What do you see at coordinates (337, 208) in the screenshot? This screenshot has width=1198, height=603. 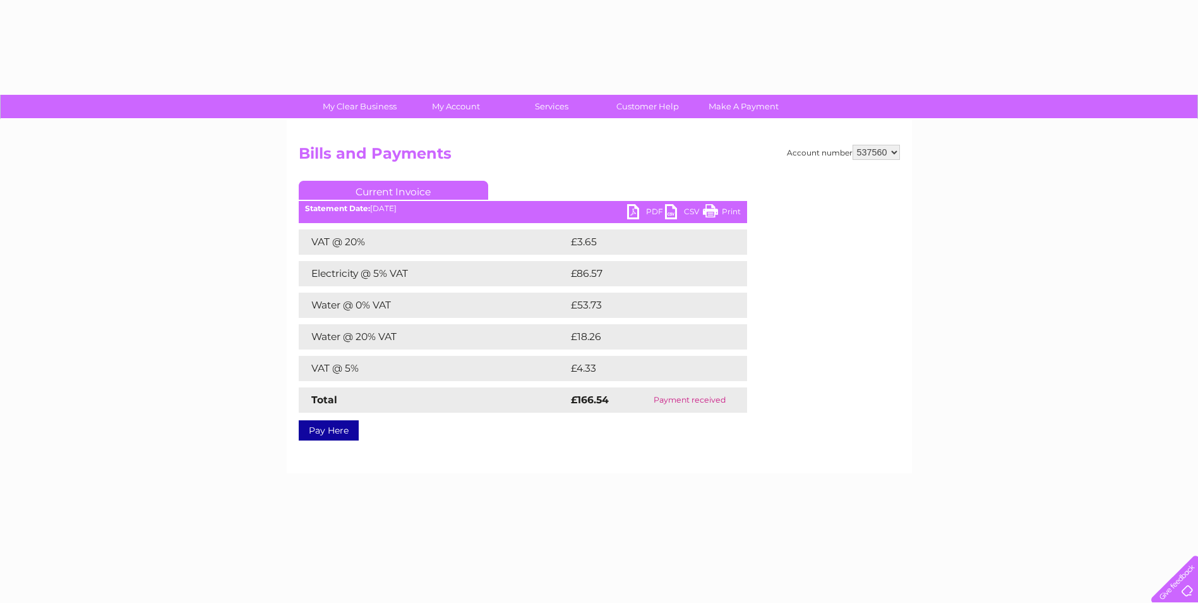 I see `b: Statement Date:` at bounding box center [337, 208].